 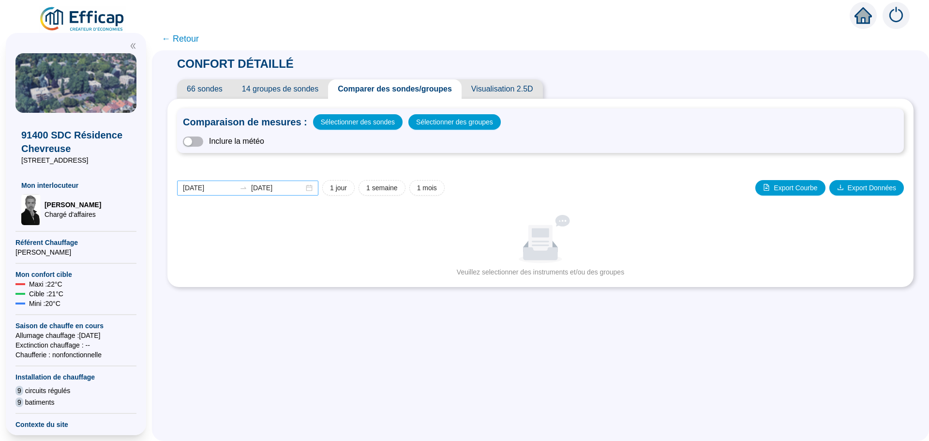 What do you see at coordinates (46, 294) in the screenshot?
I see `span: Cible : 21 °C` at bounding box center [46, 294].